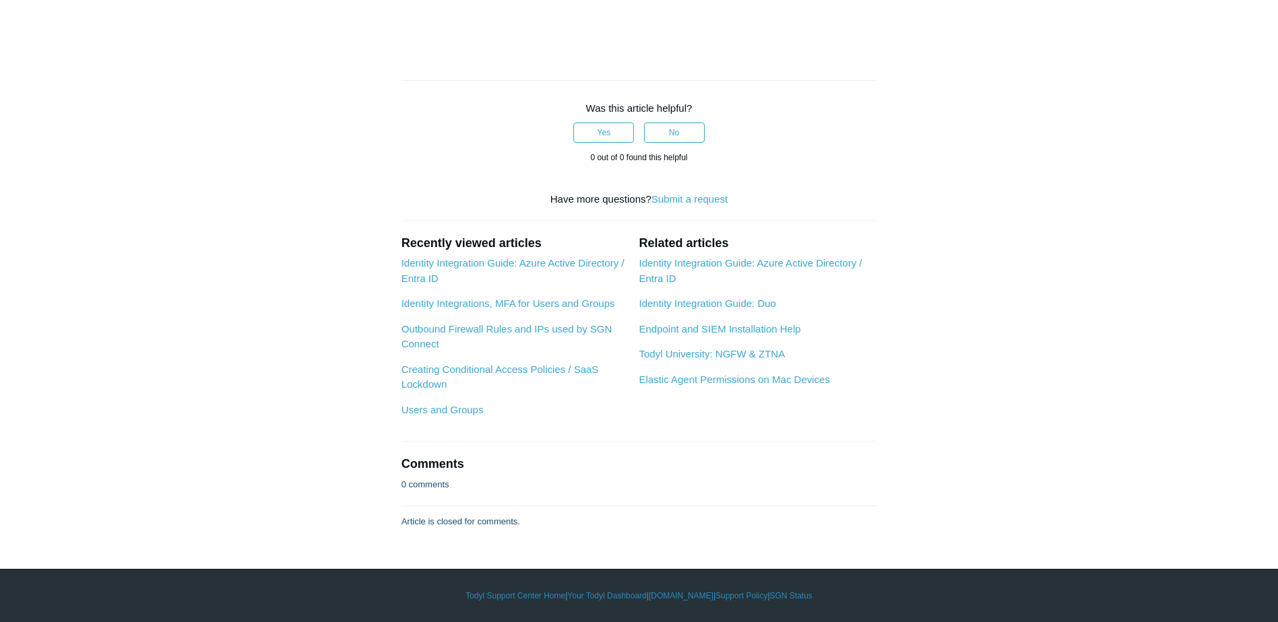  I want to click on a: Elastic Agent Permissions on Mac Devices, so click(733, 379).